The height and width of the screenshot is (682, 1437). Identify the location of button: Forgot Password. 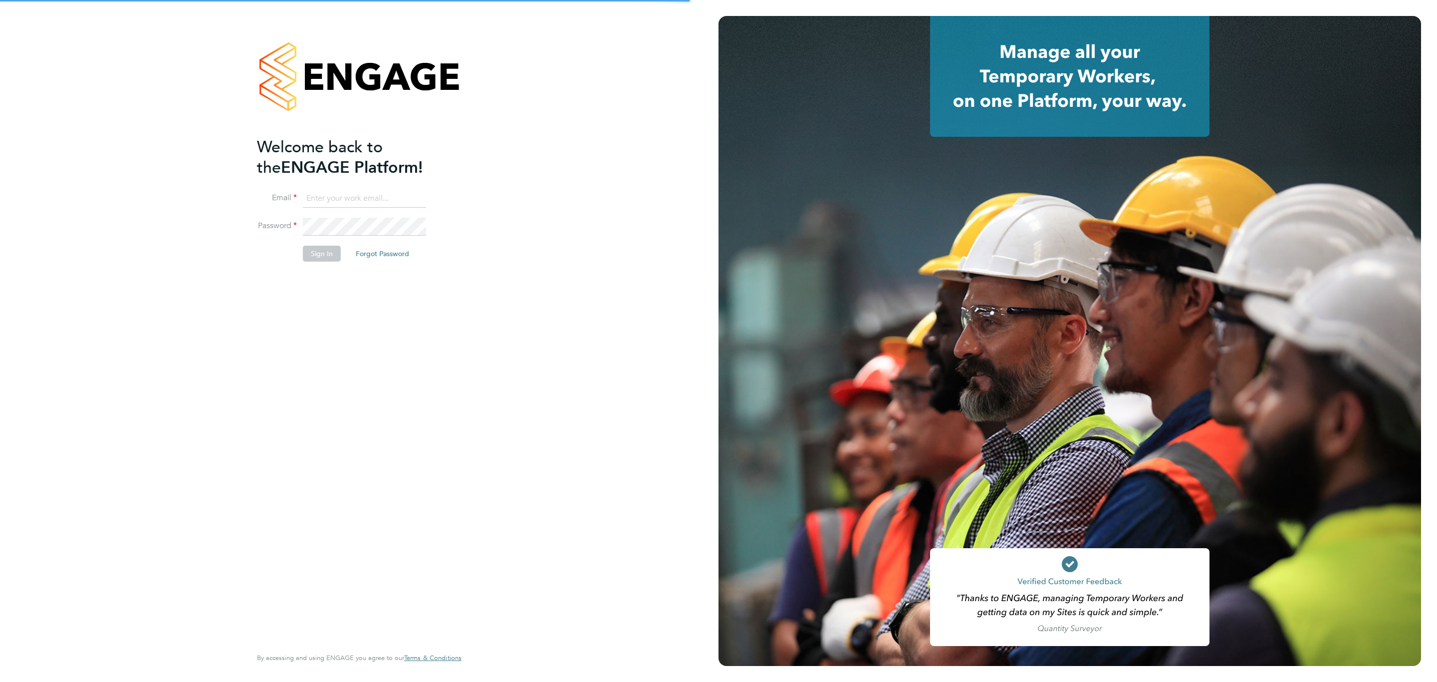
(382, 254).